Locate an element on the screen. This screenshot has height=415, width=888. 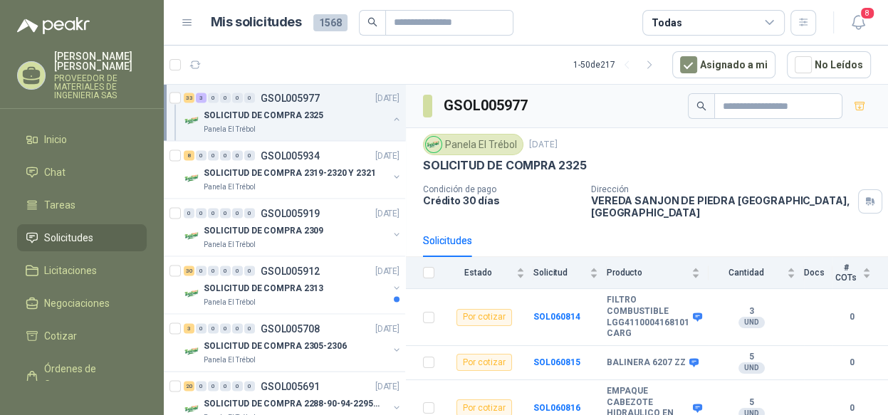
a: SOL060816 is located at coordinates (557, 408).